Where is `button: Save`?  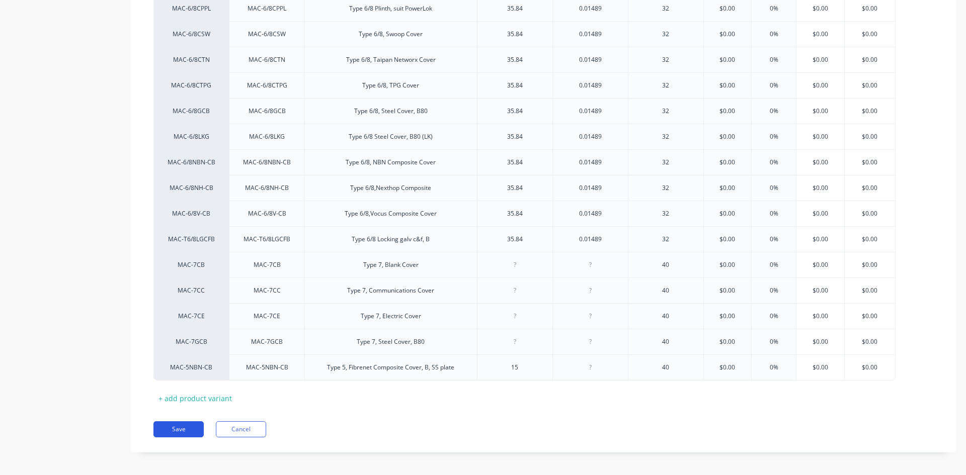
button: Save is located at coordinates (179, 430).